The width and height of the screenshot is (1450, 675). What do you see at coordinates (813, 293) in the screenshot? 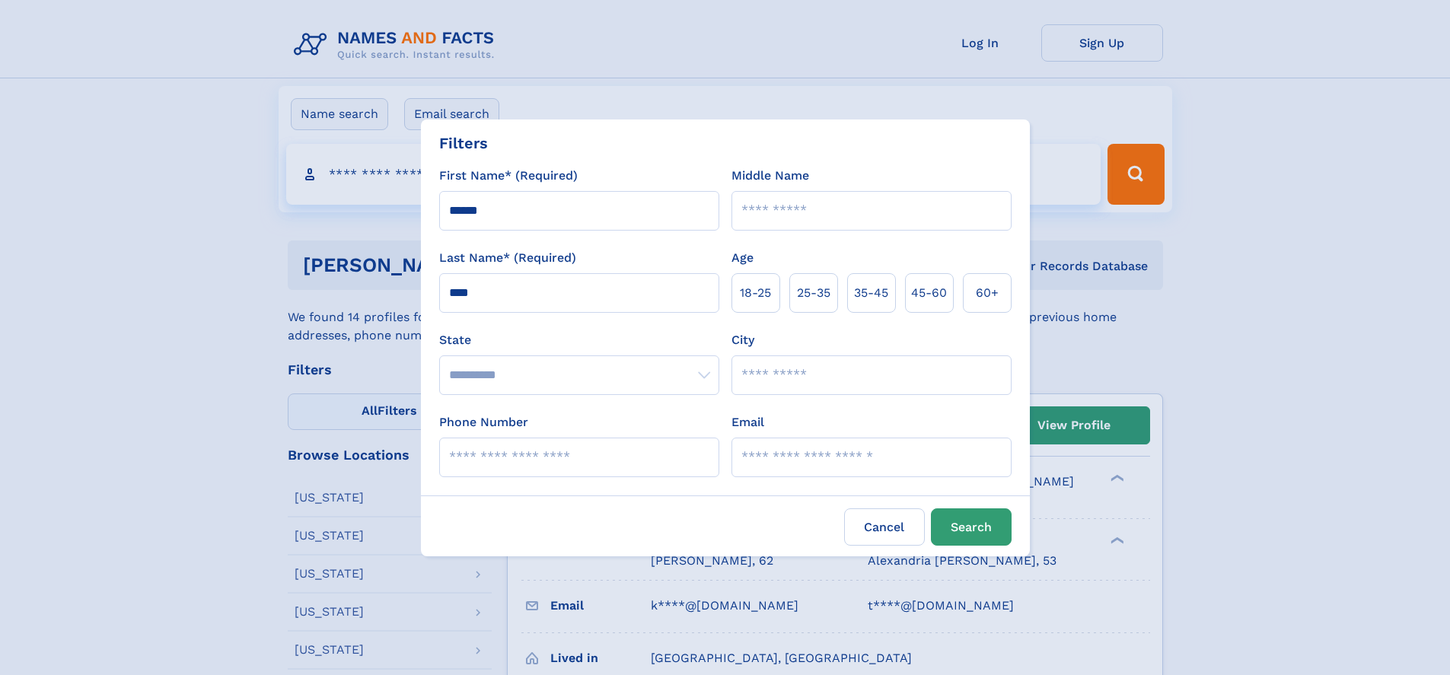
I see `span: 25‑35` at bounding box center [813, 293].